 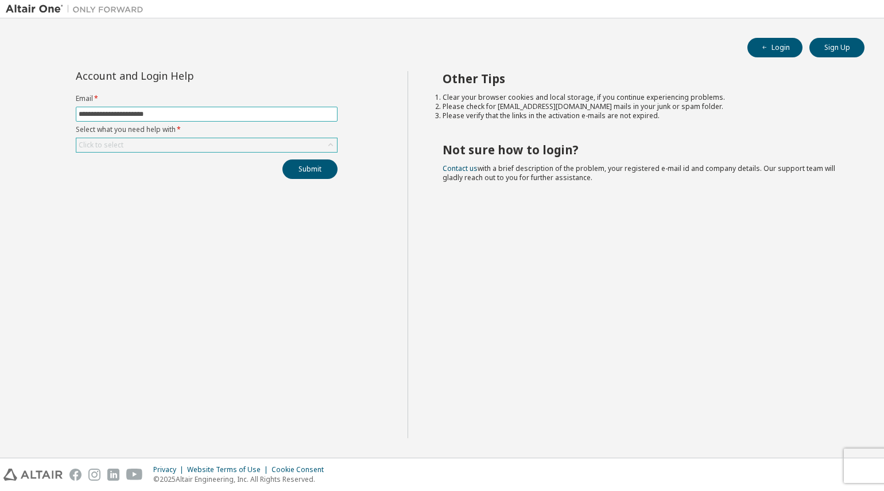 What do you see at coordinates (113, 475) in the screenshot?
I see `img: linkedin.svg` at bounding box center [113, 475].